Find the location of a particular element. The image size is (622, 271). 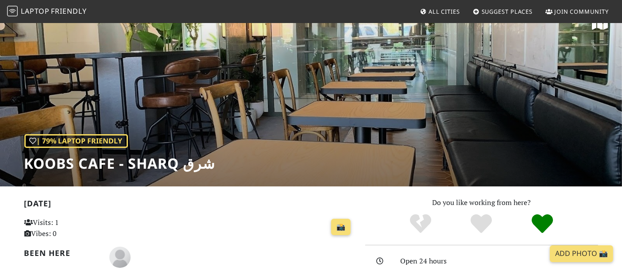

span: Bader Nov is located at coordinates (120, 256).